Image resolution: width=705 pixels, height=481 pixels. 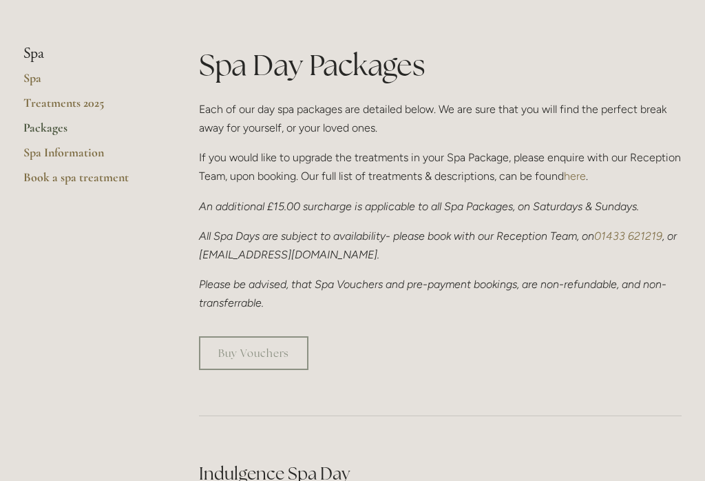 I want to click on a: Spa Information, so click(x=89, y=157).